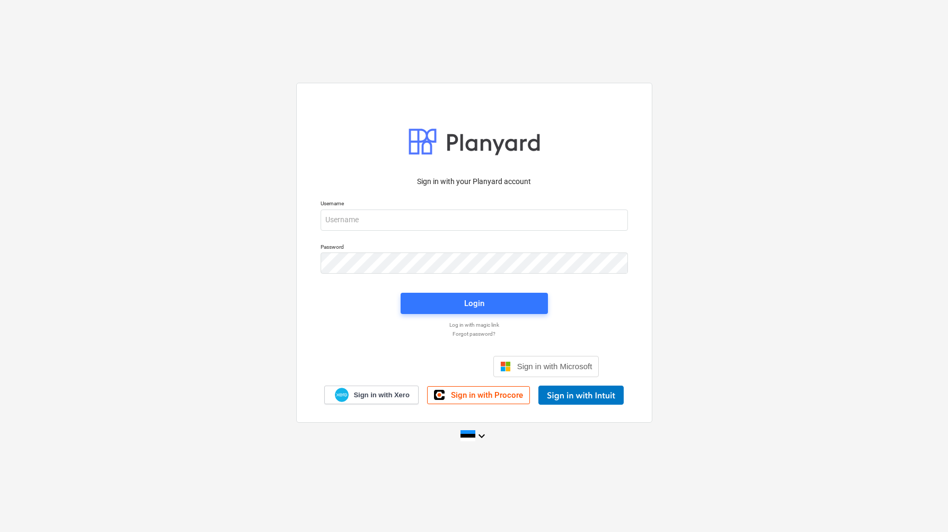  I want to click on a: Forgot password?, so click(474, 333).